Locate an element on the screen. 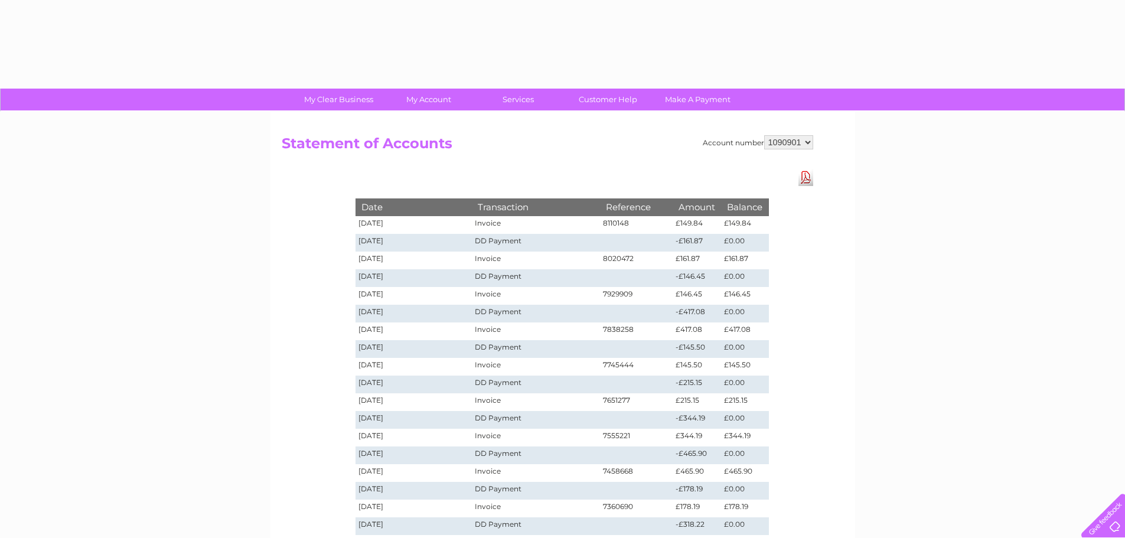 This screenshot has width=1125, height=538. td: 7360690 is located at coordinates (637, 508).